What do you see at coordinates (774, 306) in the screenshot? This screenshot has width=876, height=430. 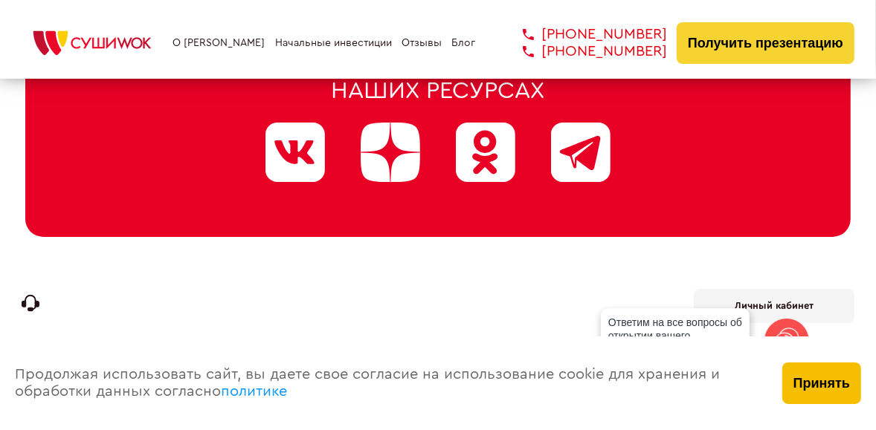 I see `b: Личный кабинет` at bounding box center [774, 306].